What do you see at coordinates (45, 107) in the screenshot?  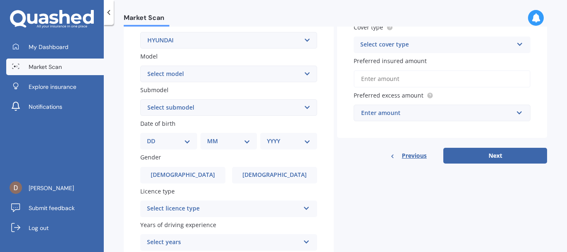 I see `span: Notifications` at bounding box center [45, 107].